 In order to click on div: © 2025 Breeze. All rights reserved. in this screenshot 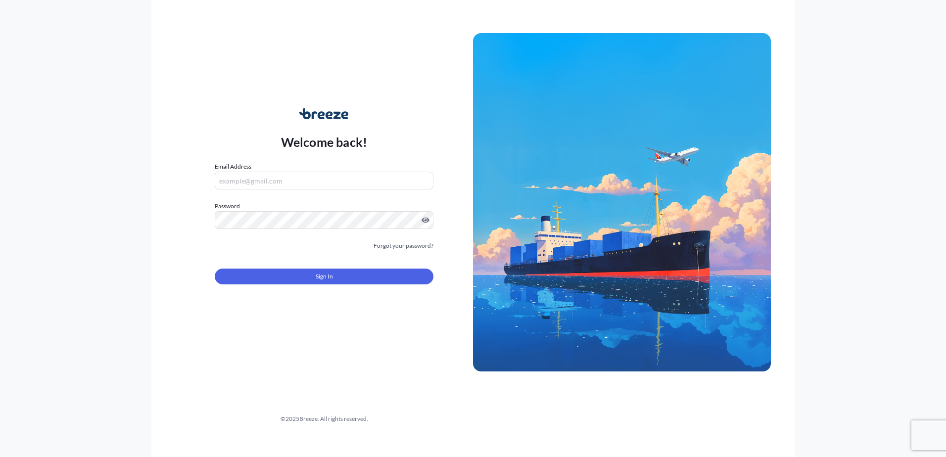, I will do `click(324, 419)`.